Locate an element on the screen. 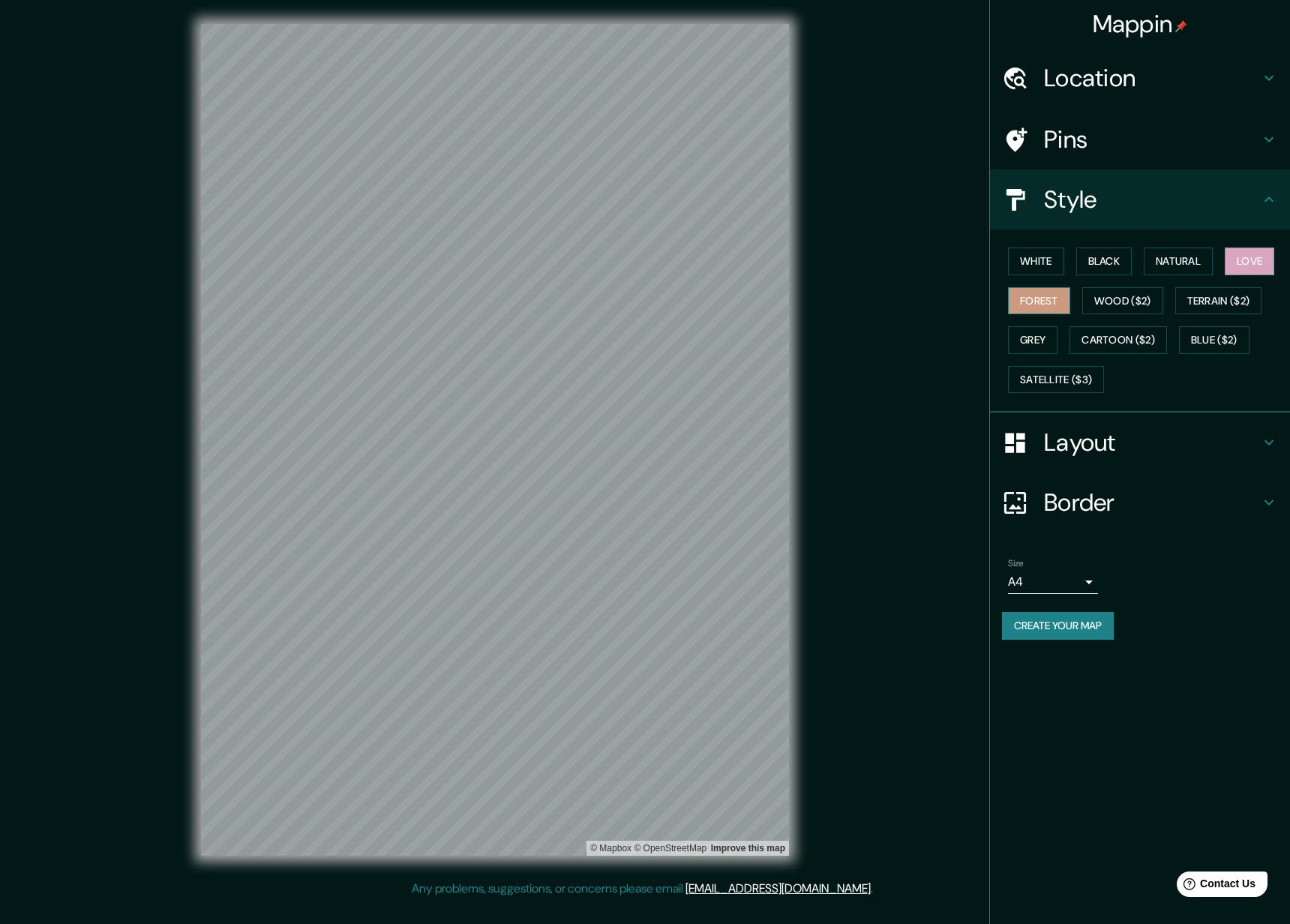  button: Grey is located at coordinates (1033, 339).